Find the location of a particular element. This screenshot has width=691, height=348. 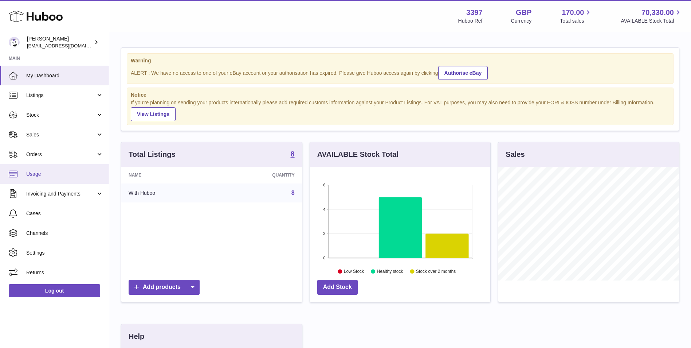

span: Stock is located at coordinates (61, 115).